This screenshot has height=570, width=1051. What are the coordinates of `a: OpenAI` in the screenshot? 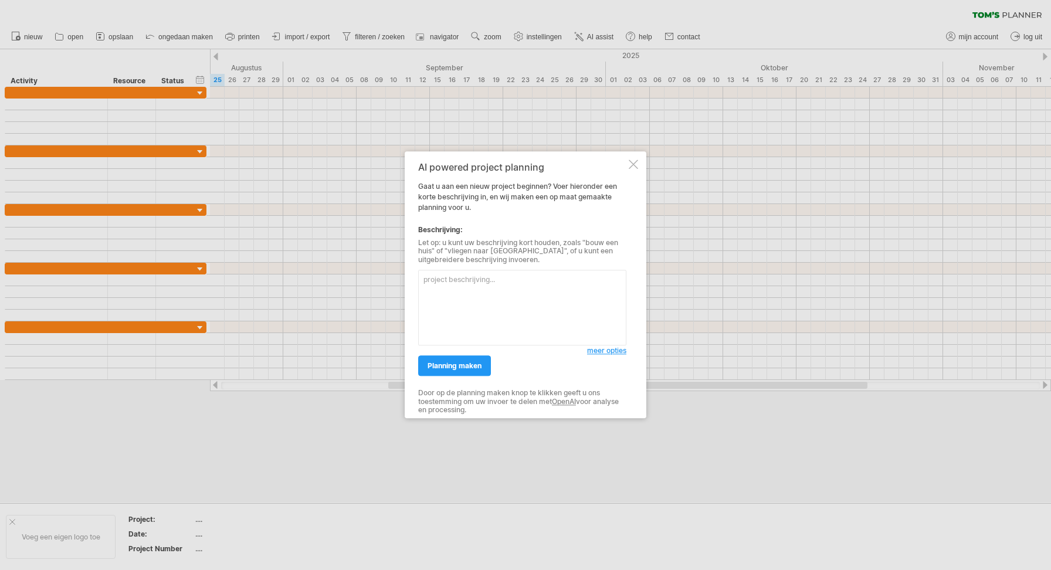 It's located at (564, 401).